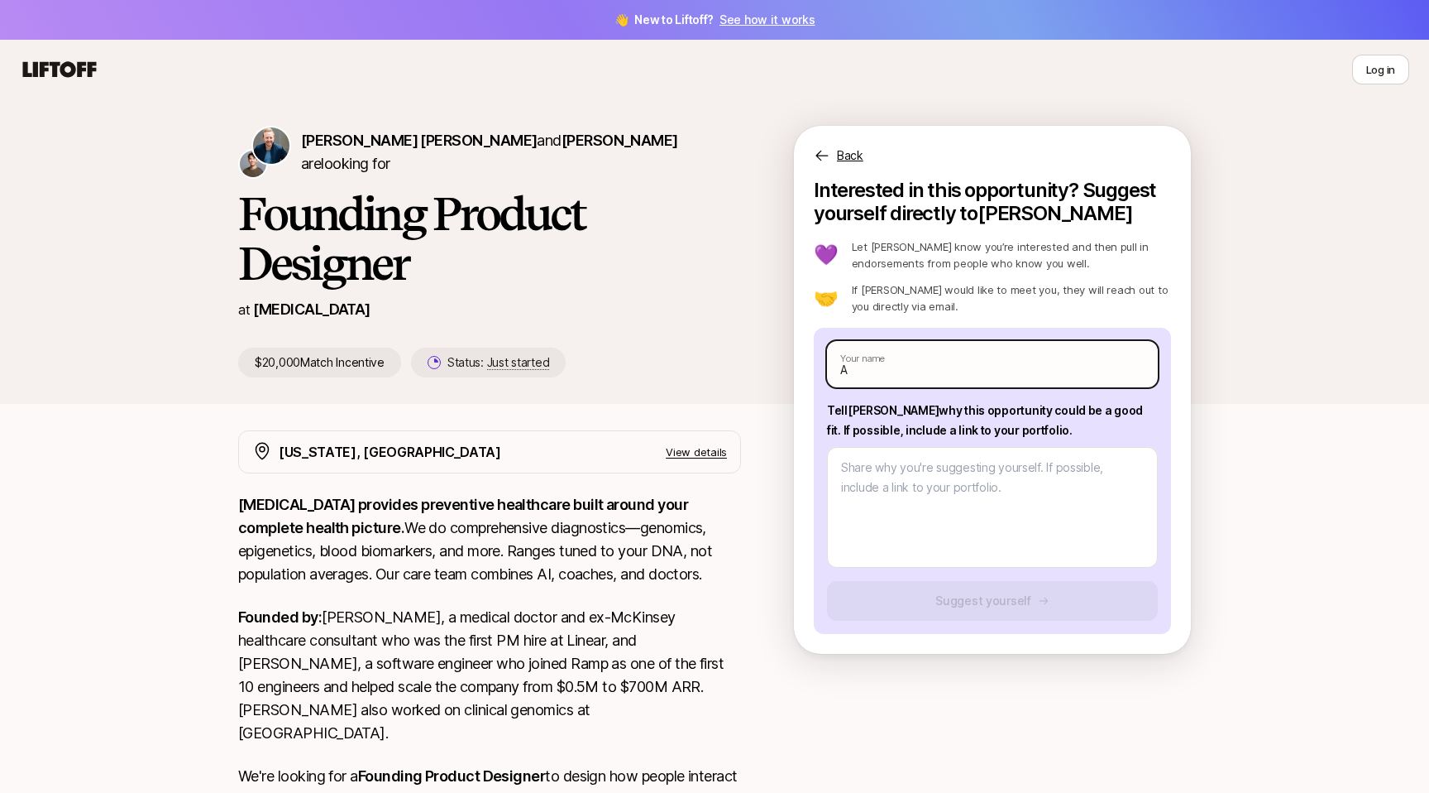 Image resolution: width=1429 pixels, height=793 pixels. Describe the element at coordinates (607, 140) in the screenshot. I see `span: and` at that location.